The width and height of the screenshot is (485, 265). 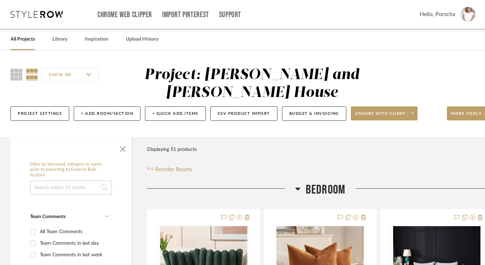 I want to click on div: Team Comments in last day, so click(x=73, y=243).